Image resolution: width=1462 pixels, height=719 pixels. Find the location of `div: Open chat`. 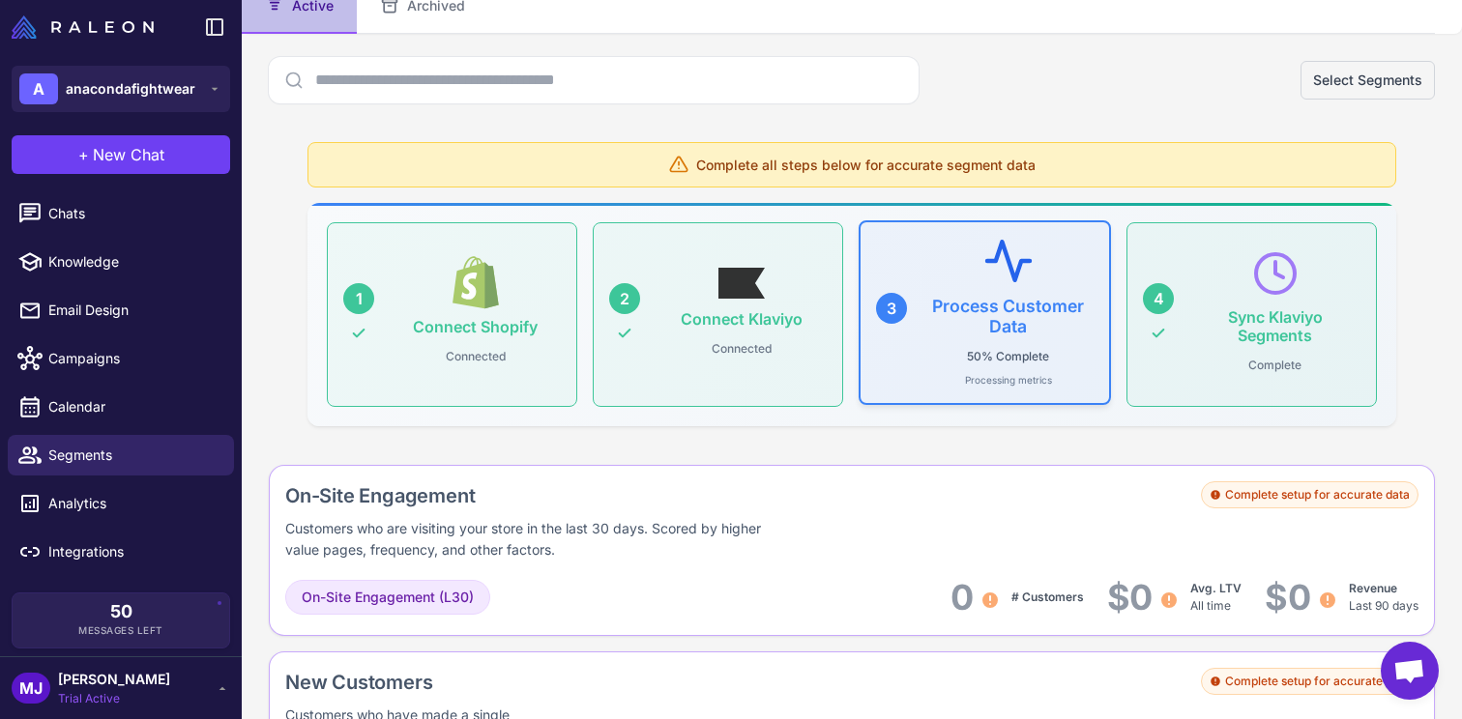

div: Open chat is located at coordinates (1410, 671).